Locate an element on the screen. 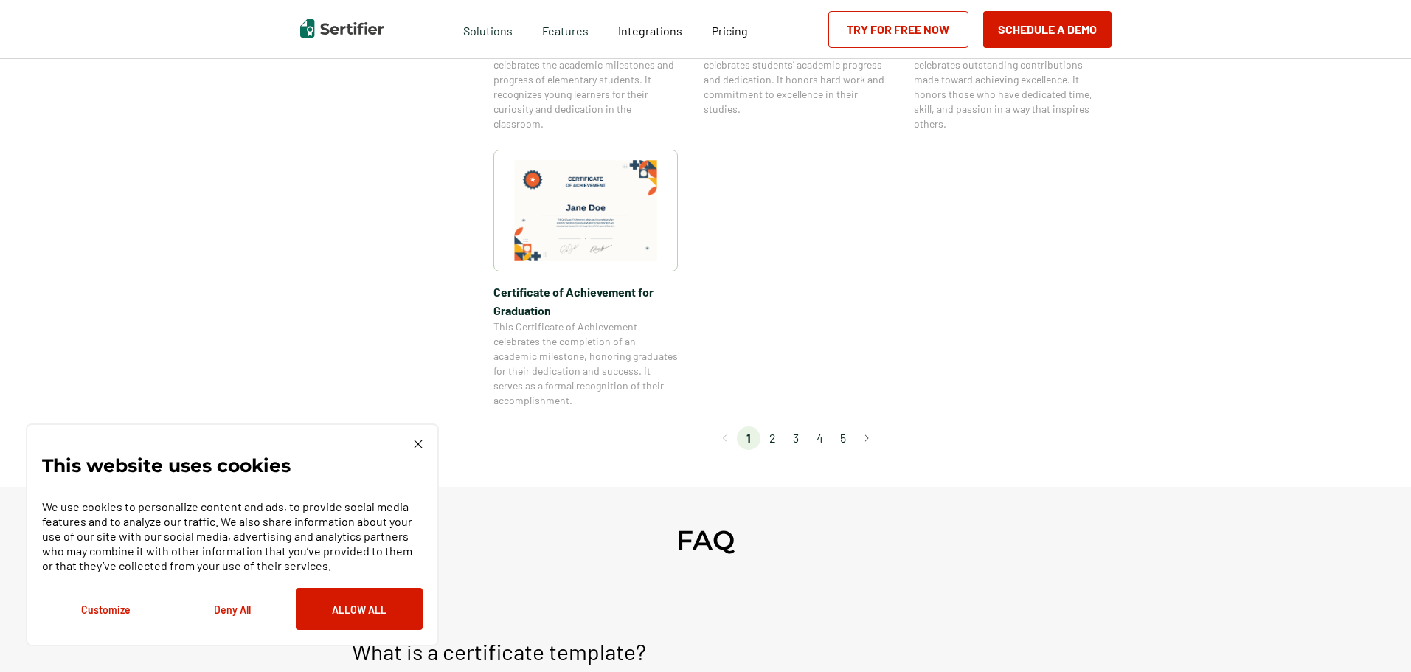  img: Sertifier | Digital Credentialing Platform is located at coordinates (342, 28).